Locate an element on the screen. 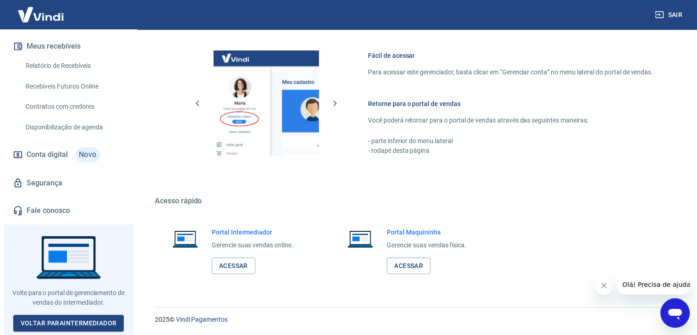 The width and height of the screenshot is (697, 335). h6: Portal Maquininha is located at coordinates (427, 232).